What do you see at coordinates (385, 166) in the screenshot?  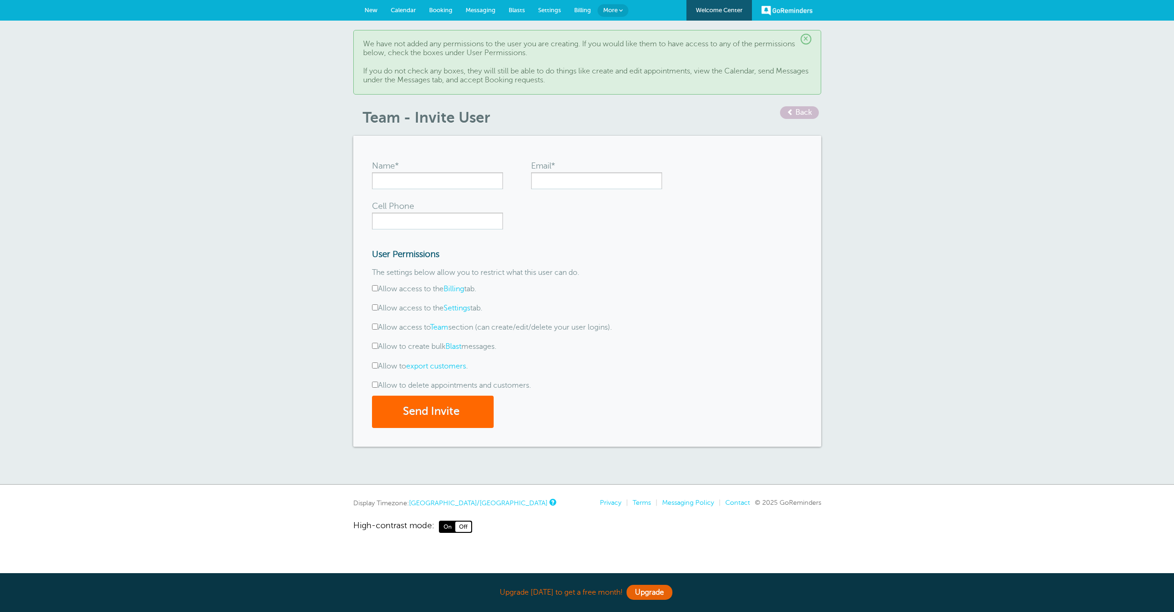 I see `label: Name*` at bounding box center [385, 166].